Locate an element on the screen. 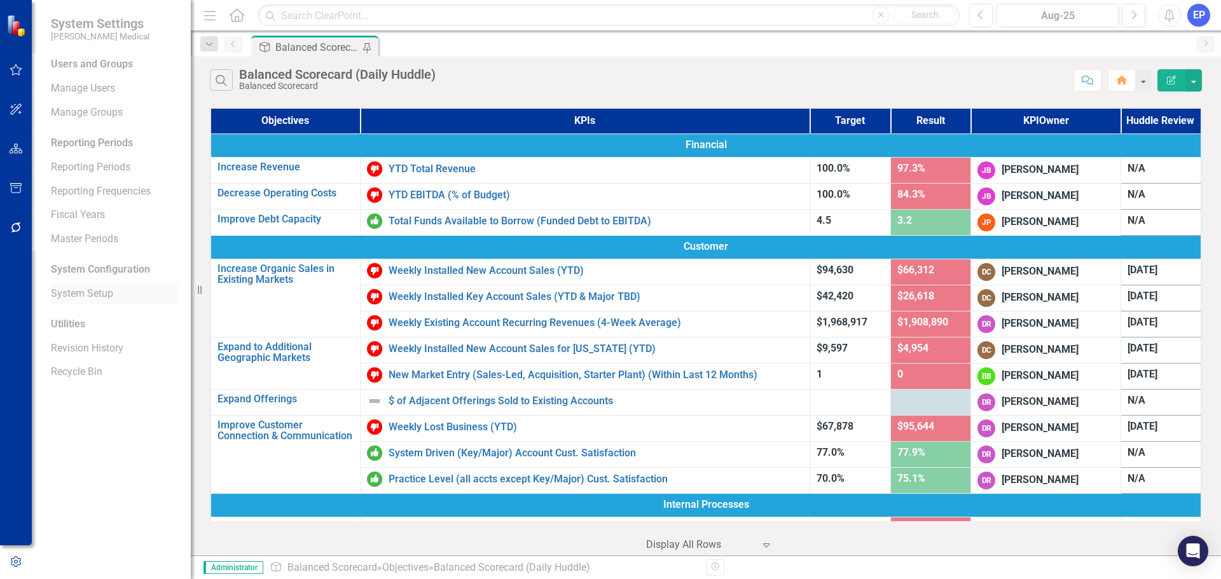 The width and height of the screenshot is (1221, 579). div: EP is located at coordinates (1199, 15).